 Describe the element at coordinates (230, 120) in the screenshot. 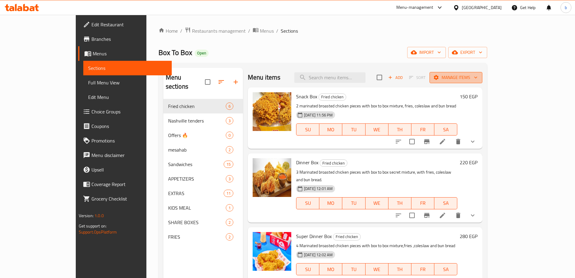

I see `span: 3` at that location.